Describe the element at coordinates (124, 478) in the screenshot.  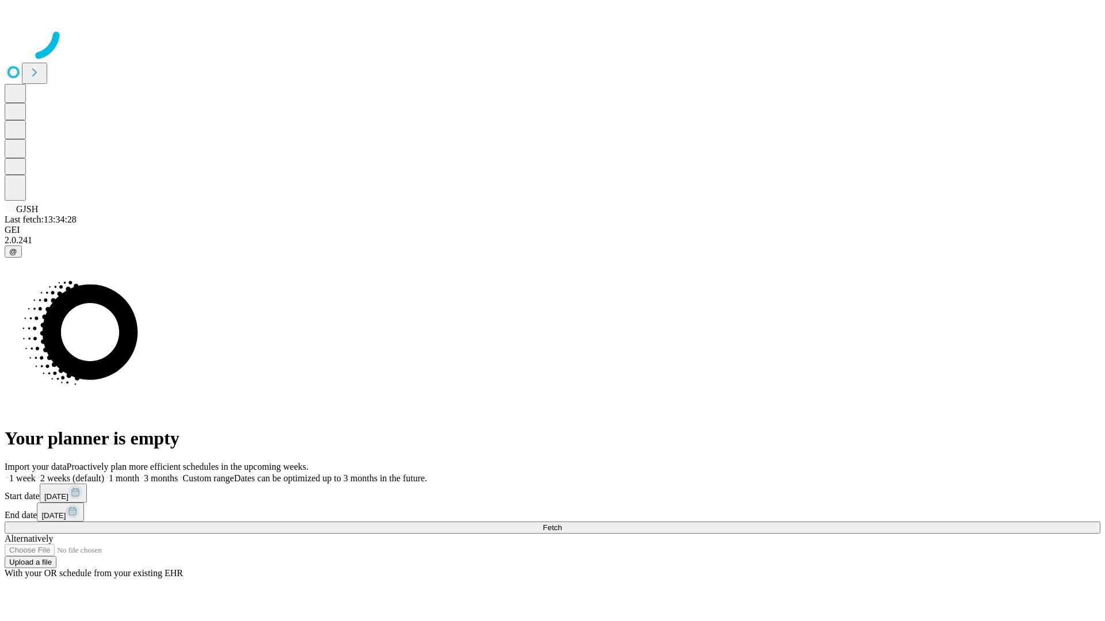
I see `span: 1 month` at that location.